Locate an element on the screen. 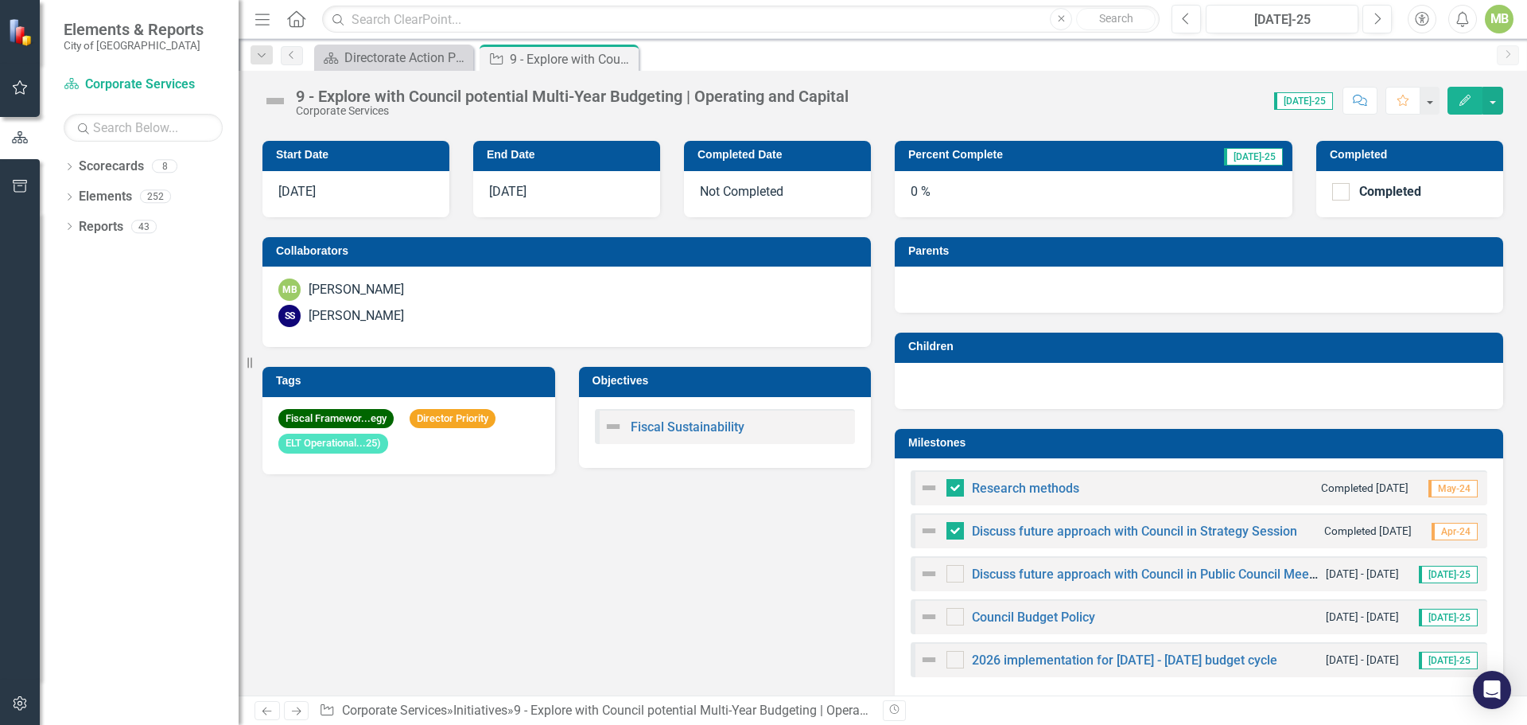  span: Elements & Reports is located at coordinates (134, 29).